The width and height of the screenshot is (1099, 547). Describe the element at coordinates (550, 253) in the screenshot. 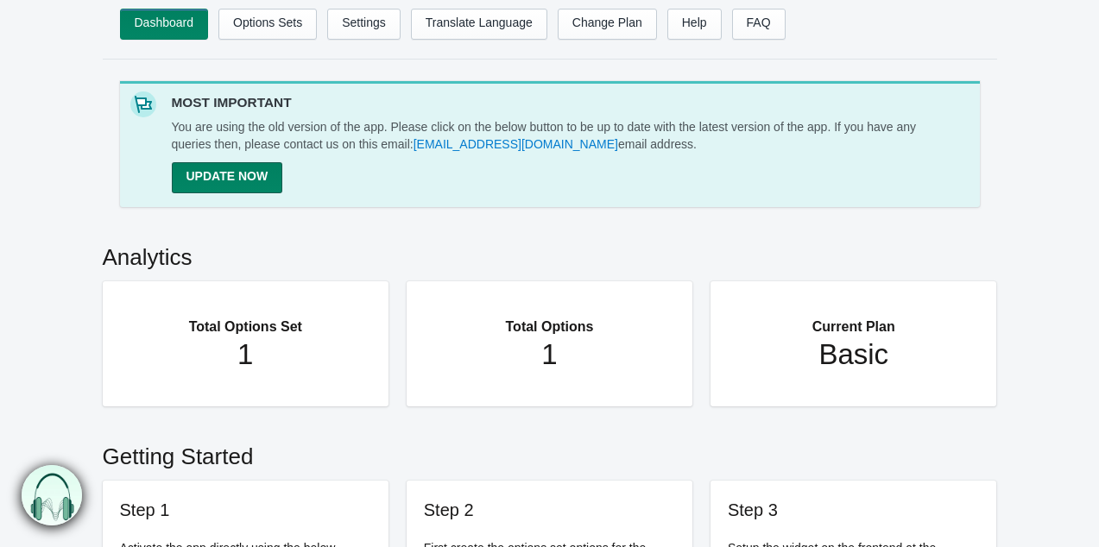

I see `h2: Analytics` at that location.